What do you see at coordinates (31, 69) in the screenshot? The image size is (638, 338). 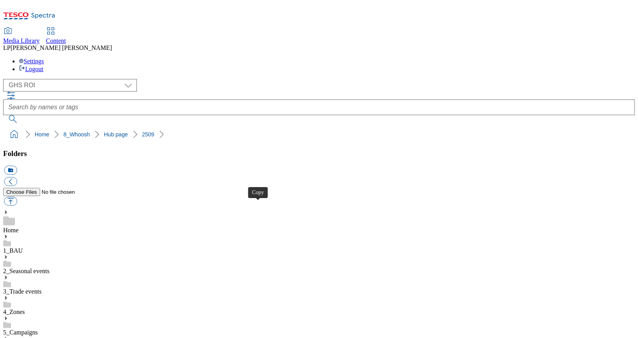 I see `a: Logout` at bounding box center [31, 69].